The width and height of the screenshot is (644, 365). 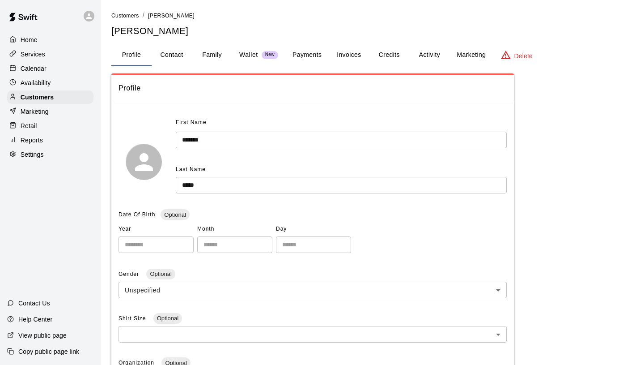 I want to click on span: First Name, so click(x=191, y=123).